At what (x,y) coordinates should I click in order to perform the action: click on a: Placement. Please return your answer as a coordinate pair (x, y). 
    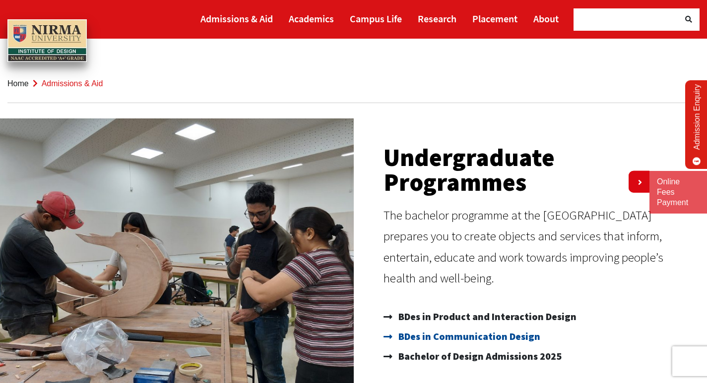
    Looking at the image, I should click on (494, 18).